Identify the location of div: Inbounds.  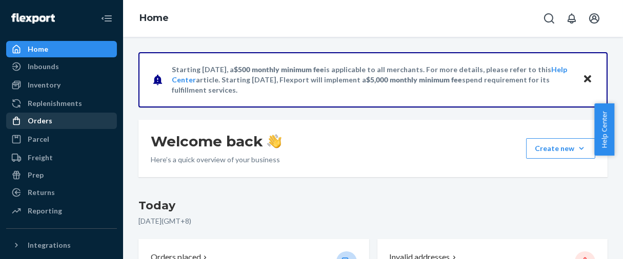
(43, 67).